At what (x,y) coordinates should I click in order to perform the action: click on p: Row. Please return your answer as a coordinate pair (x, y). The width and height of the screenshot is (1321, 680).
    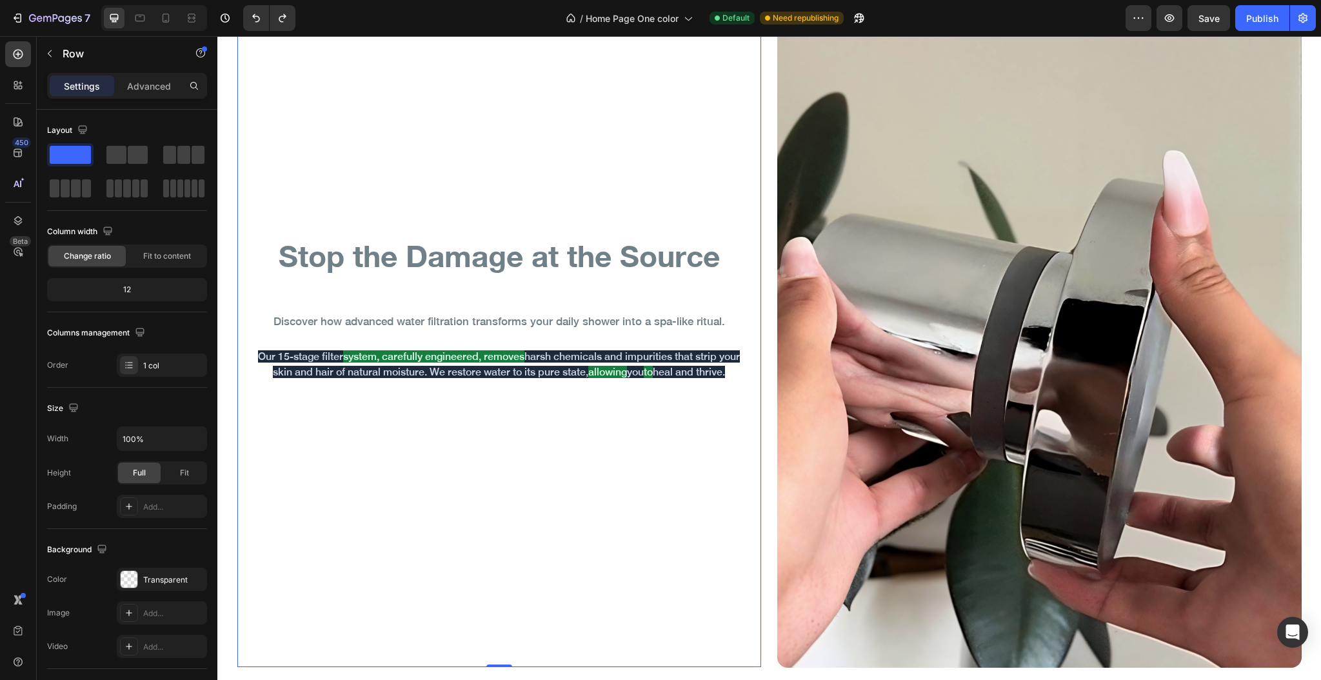
    Looking at the image, I should click on (117, 54).